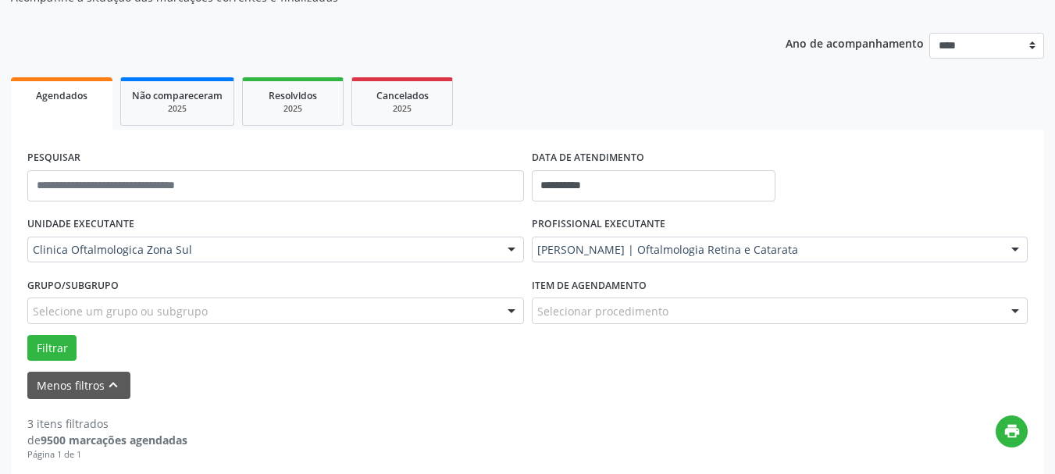 Image resolution: width=1055 pixels, height=474 pixels. Describe the element at coordinates (62, 95) in the screenshot. I see `span: Agendados` at that location.